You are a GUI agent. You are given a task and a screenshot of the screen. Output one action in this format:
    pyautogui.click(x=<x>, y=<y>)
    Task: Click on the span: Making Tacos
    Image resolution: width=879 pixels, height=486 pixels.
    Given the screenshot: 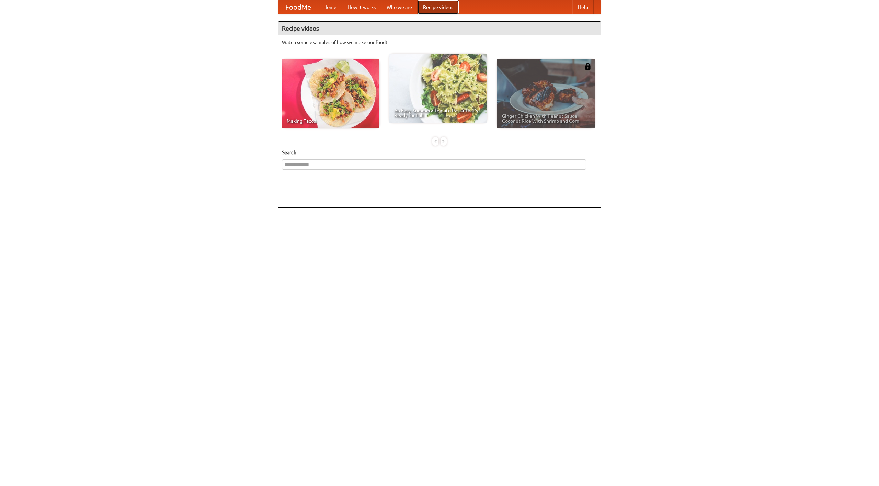 What is the action you would take?
    pyautogui.click(x=331, y=121)
    